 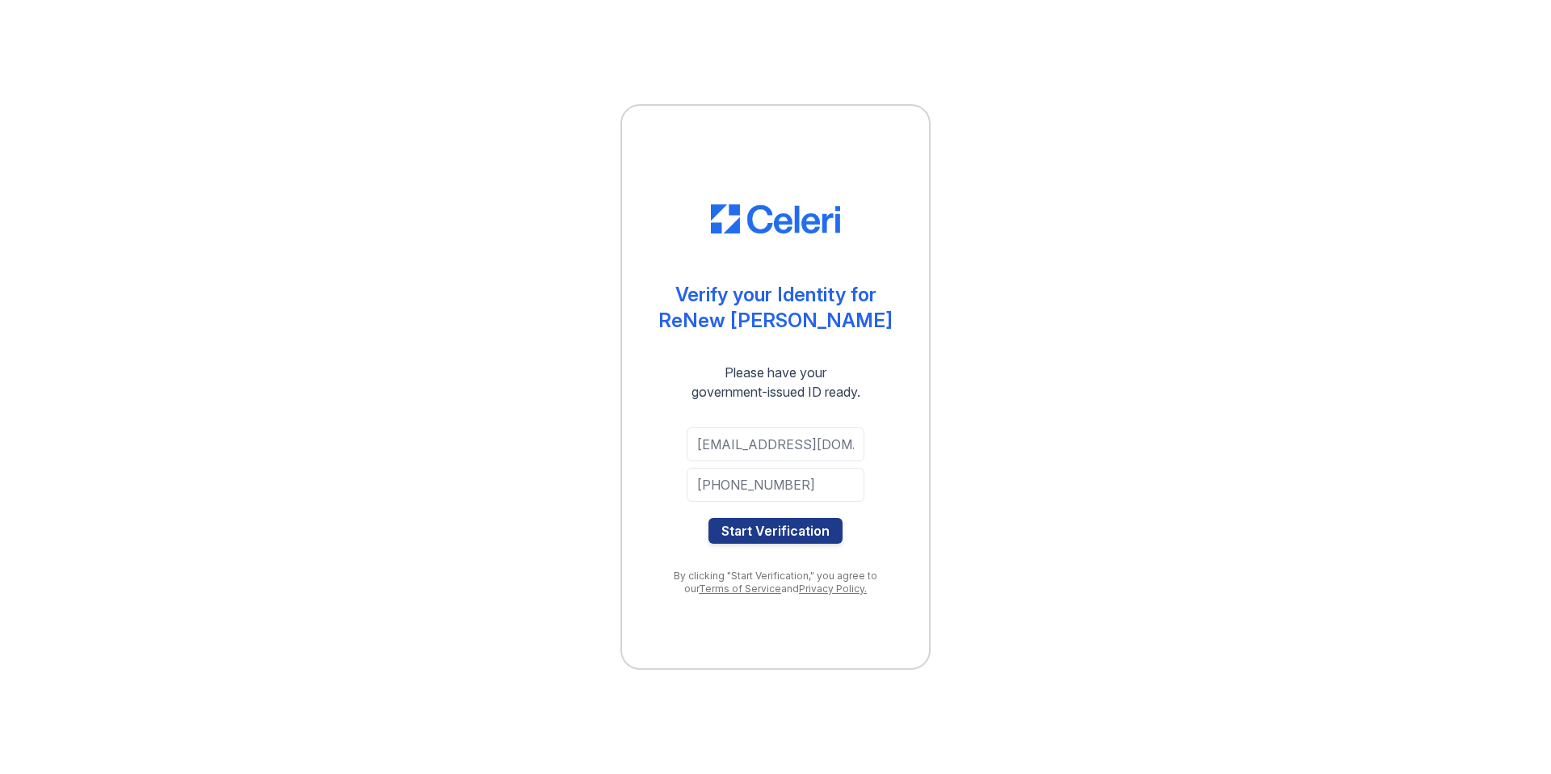 I want to click on img: CE_Logo_Blue-a8612792a0a2168367f1c8372b55b34899dd931a85d93a1a3d3e32e68fde9ad4.png, so click(x=776, y=219).